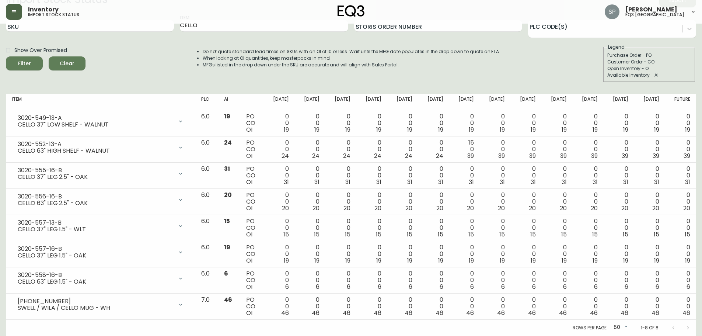  Describe the element at coordinates (616, 47) in the screenshot. I see `legend: Legend` at that location.